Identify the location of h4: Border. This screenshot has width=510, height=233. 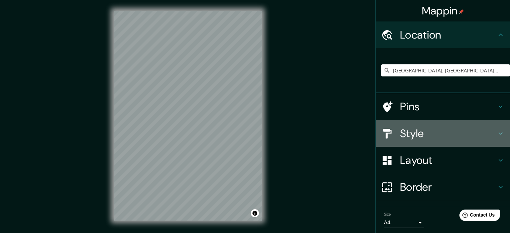
(448, 187).